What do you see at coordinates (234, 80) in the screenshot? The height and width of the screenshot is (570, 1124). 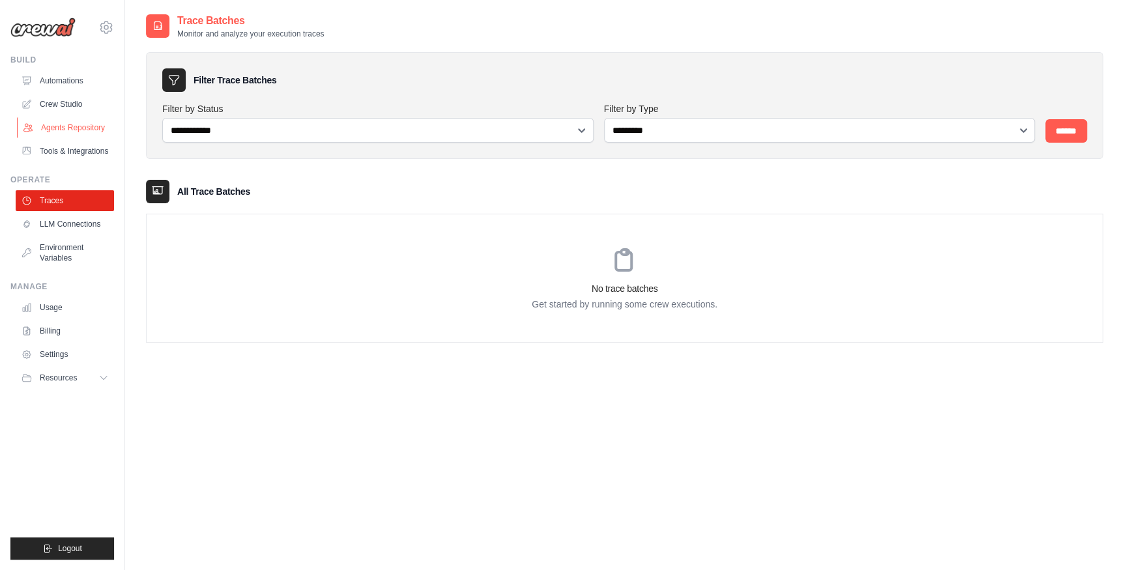 I see `h3: Filter Trace Batches` at bounding box center [234, 80].